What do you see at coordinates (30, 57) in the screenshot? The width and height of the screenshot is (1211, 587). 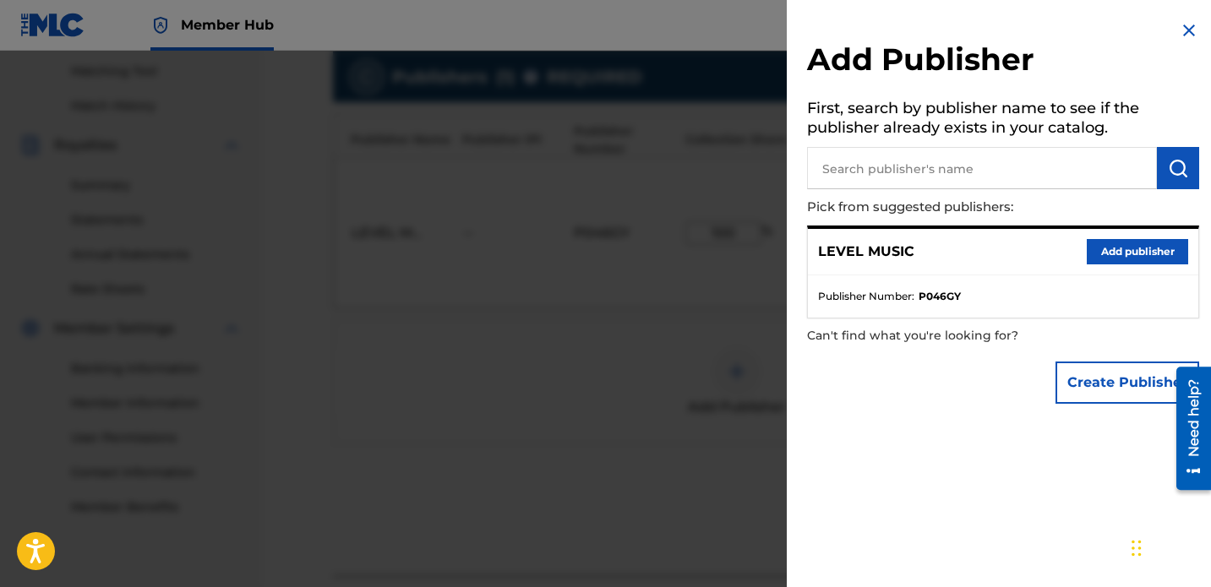 I see `div: Need help?` at bounding box center [30, 57].